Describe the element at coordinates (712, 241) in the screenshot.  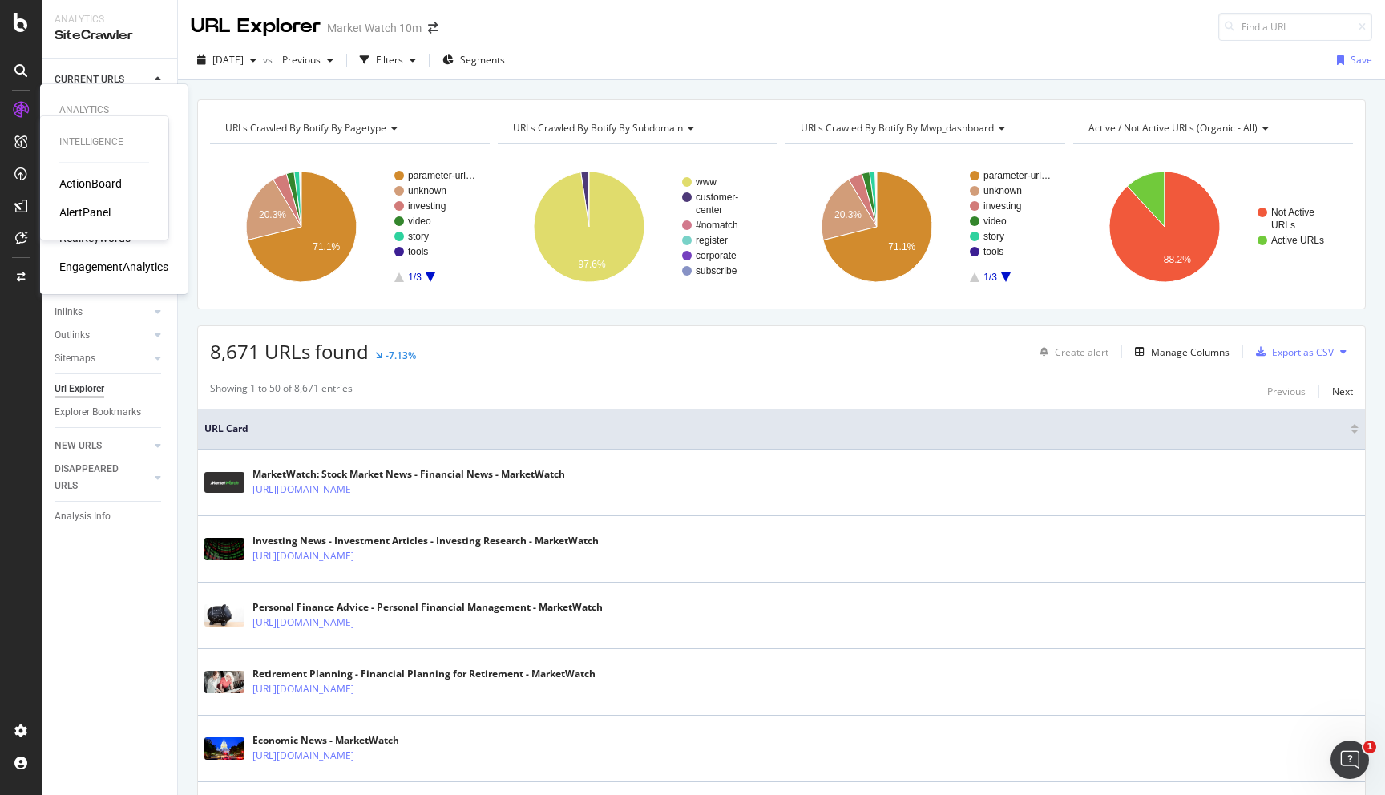
I see `text: register` at that location.